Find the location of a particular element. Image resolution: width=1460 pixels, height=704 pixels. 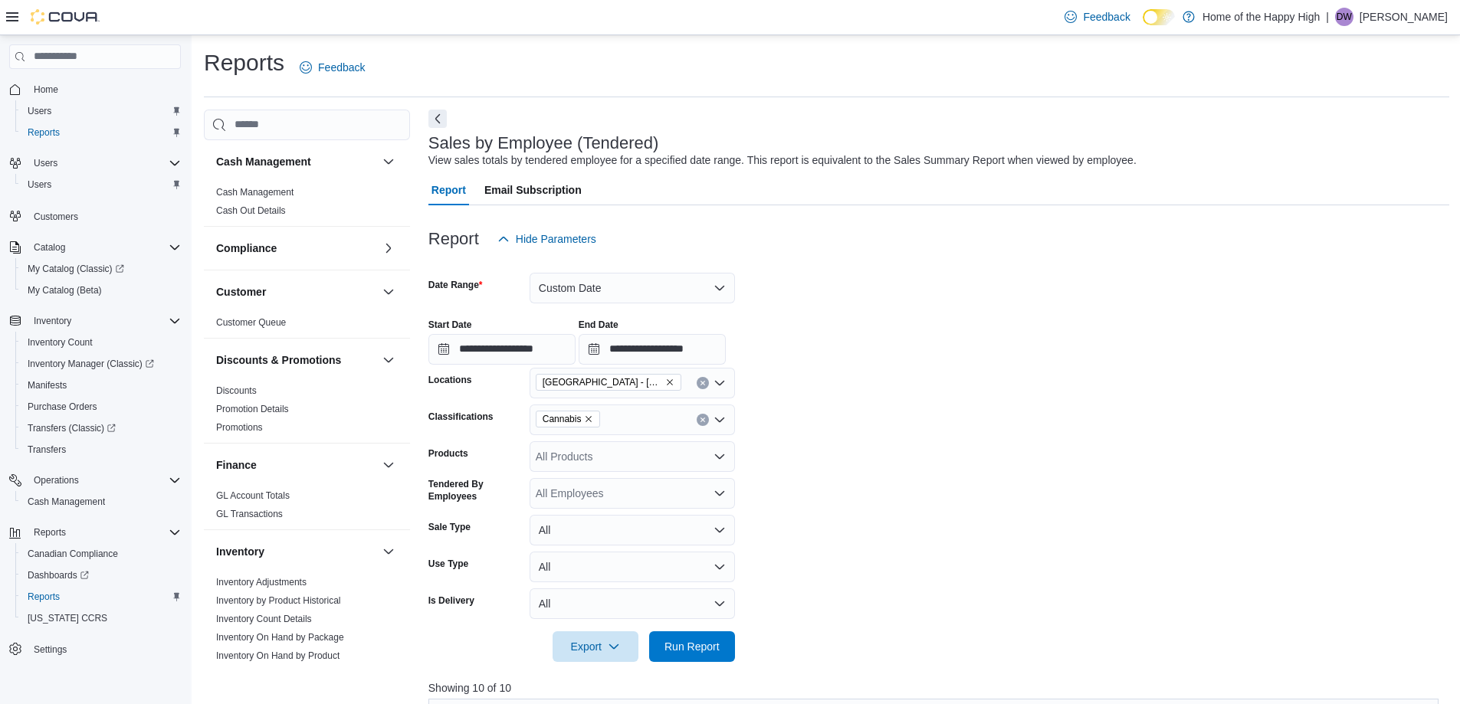

span: My Catalog (Beta) is located at coordinates (101, 290).